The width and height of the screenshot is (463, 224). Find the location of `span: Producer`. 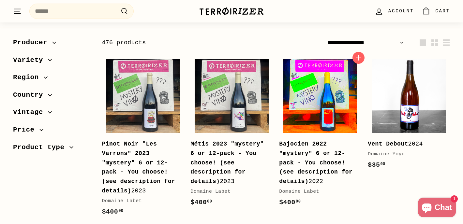

span: Producer is located at coordinates (33, 43).